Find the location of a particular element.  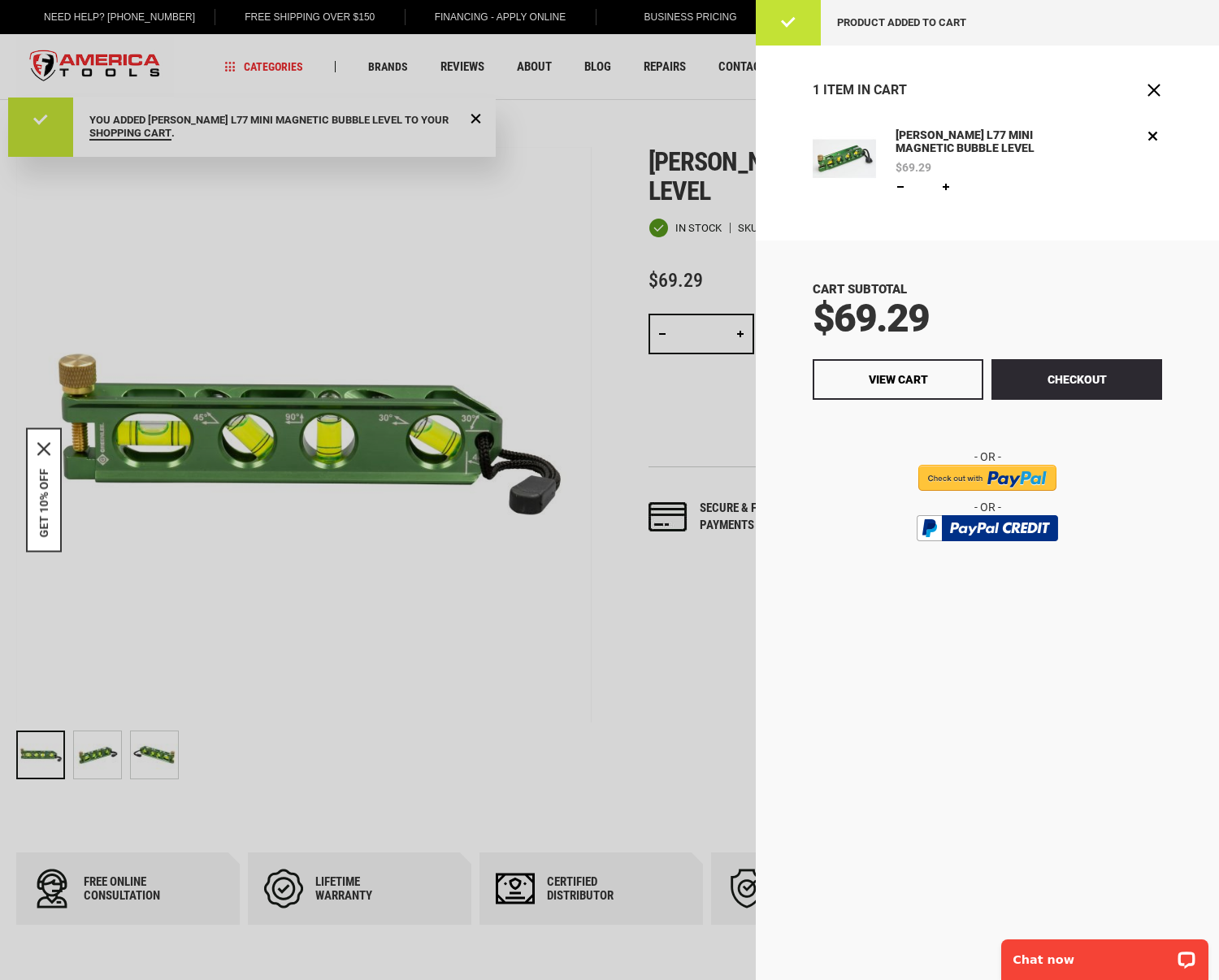

a: View Cart is located at coordinates (898, 379).